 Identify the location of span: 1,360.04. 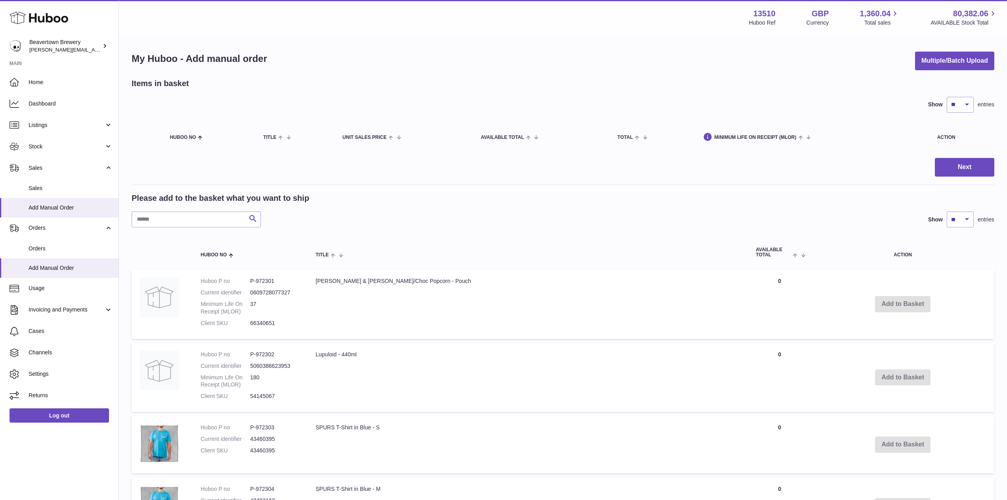
(876, 13).